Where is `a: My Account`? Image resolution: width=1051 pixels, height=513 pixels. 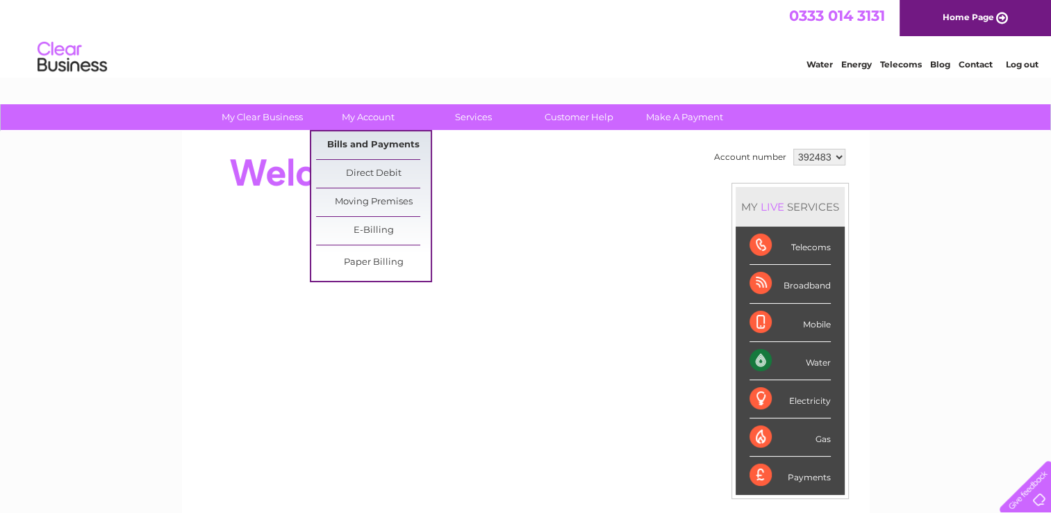
a: My Account is located at coordinates (367, 117).